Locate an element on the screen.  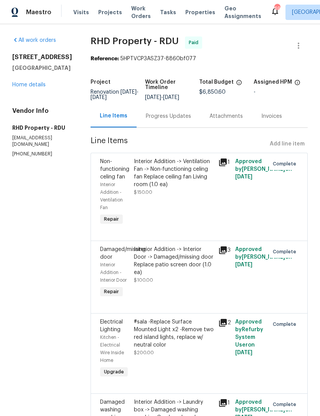
span: Maestro is located at coordinates (39, 12).